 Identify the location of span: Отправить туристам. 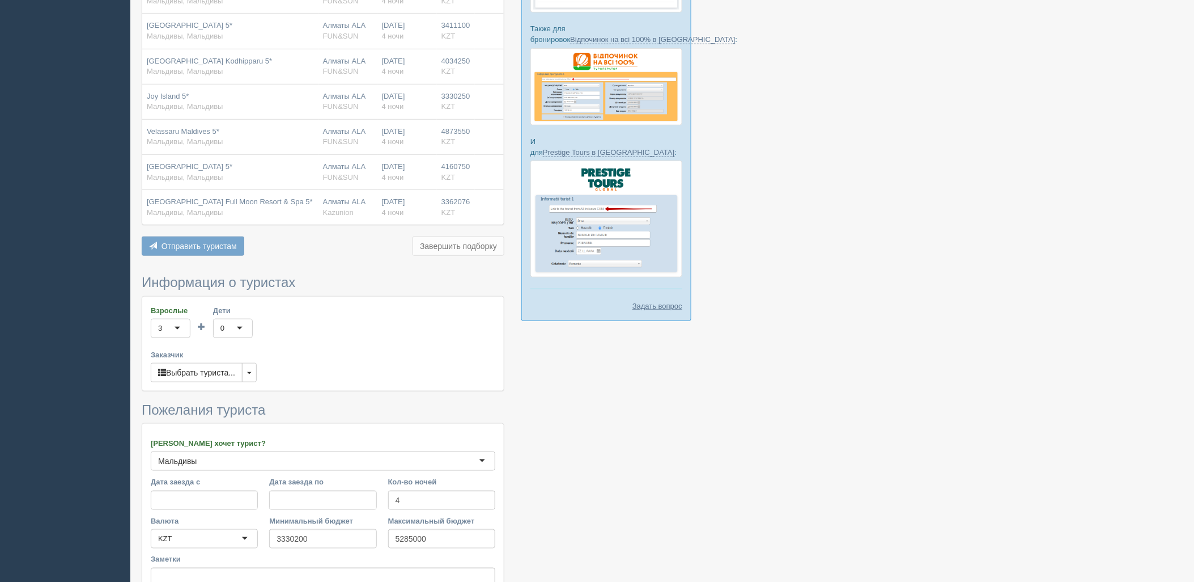
(199, 246).